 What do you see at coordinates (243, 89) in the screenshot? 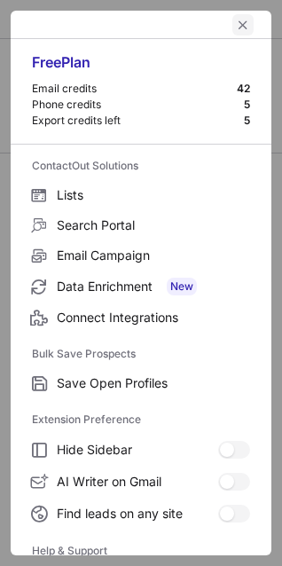
I see `div: 42` at bounding box center [243, 89].